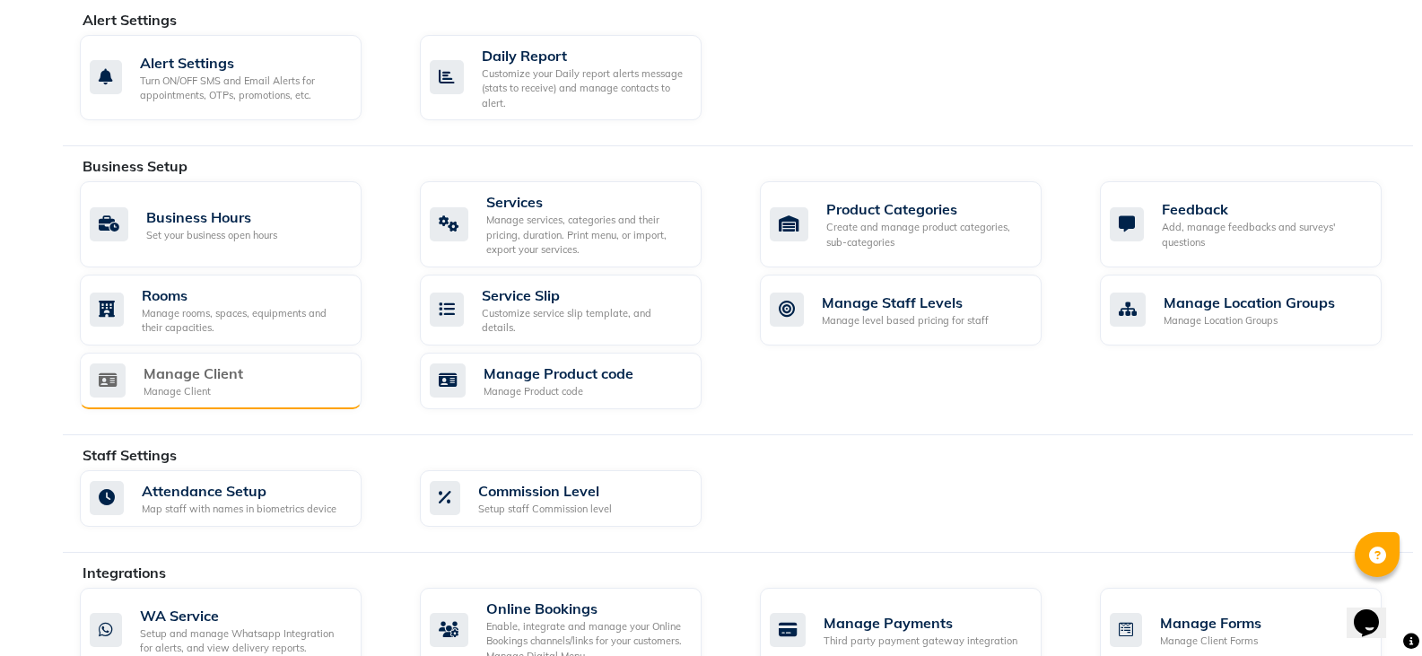 This screenshot has height=656, width=1422. I want to click on div: Feedback, so click(1264, 209).